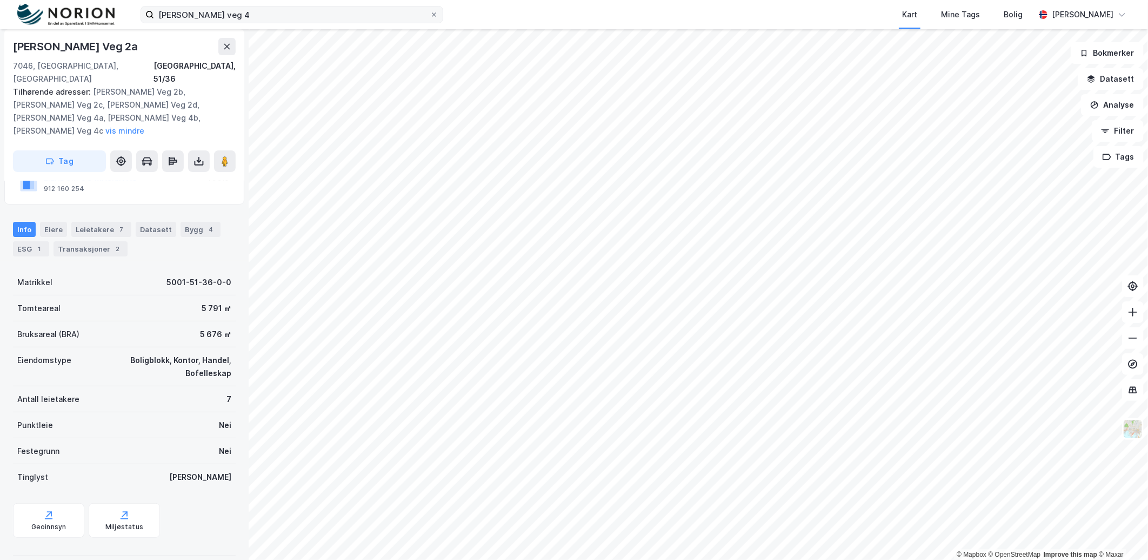 This screenshot has height=560, width=1148. I want to click on div: Festegrunn, so click(38, 451).